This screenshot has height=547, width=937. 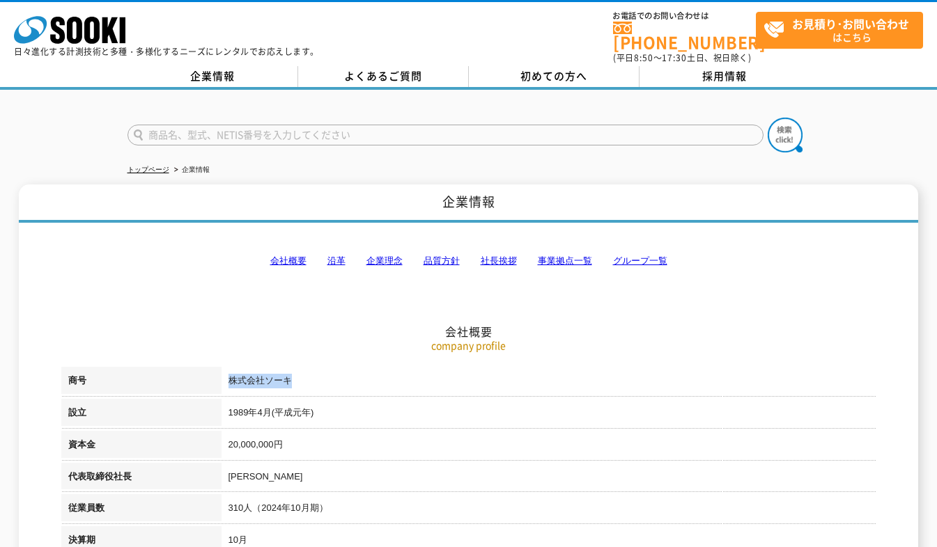 I want to click on h1: 企業情報, so click(x=468, y=203).